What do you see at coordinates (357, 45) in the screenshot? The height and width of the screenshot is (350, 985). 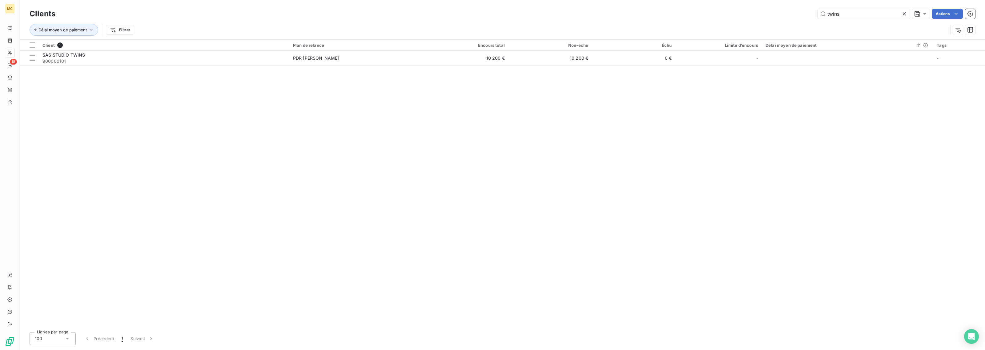 I see `div: Plan de relance` at bounding box center [357, 45].